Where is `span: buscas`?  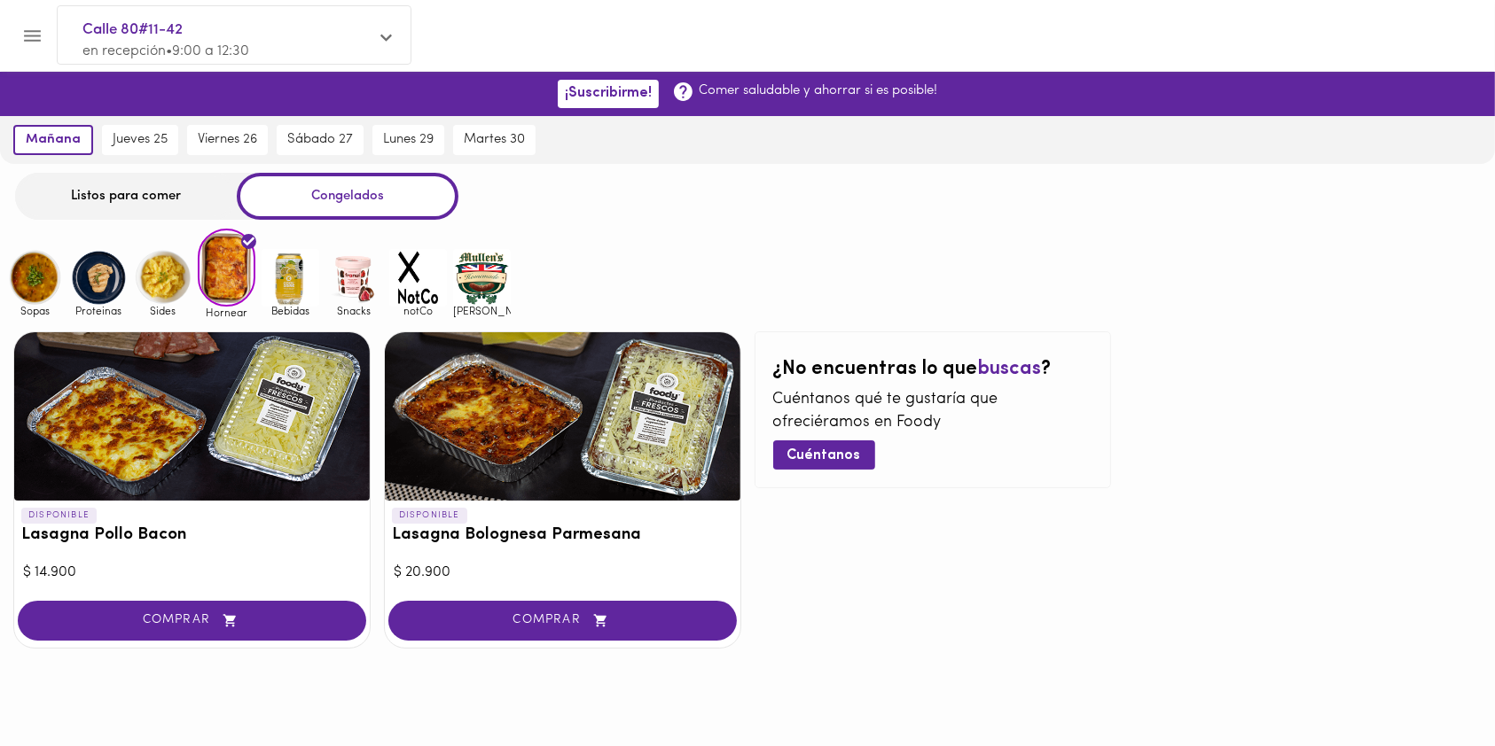
span: buscas is located at coordinates (1010, 369).